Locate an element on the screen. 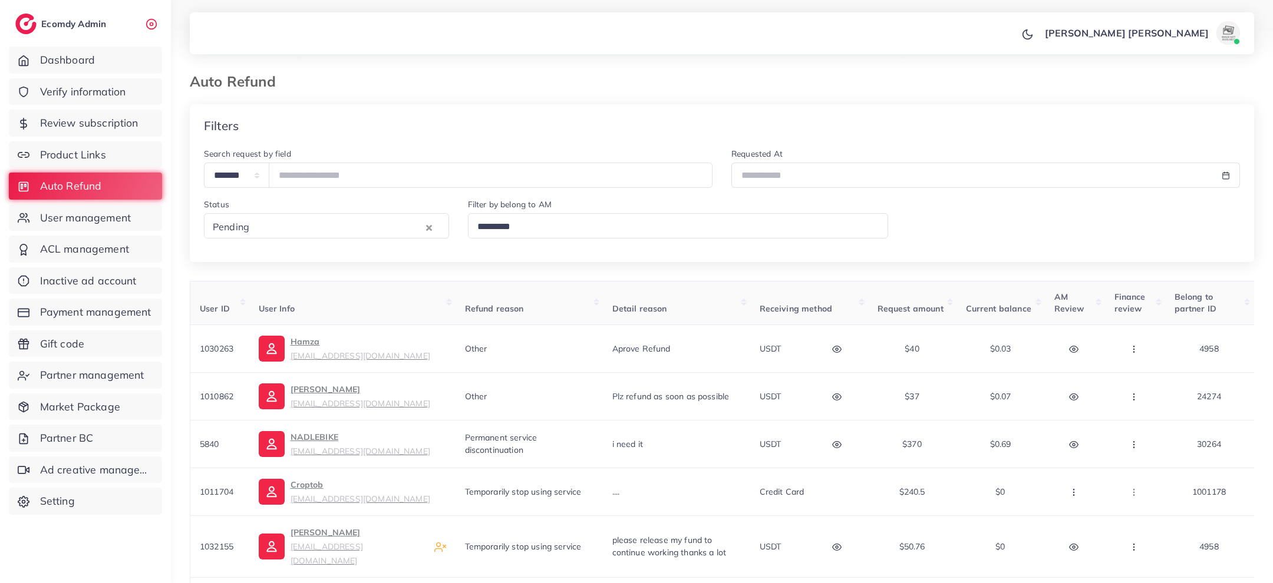 This screenshot has width=1273, height=583. span: Payment management is located at coordinates (95, 312).